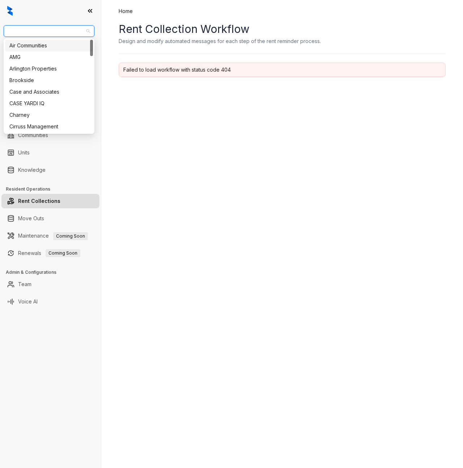 This screenshot has width=463, height=468. I want to click on li: Leads, so click(50, 56).